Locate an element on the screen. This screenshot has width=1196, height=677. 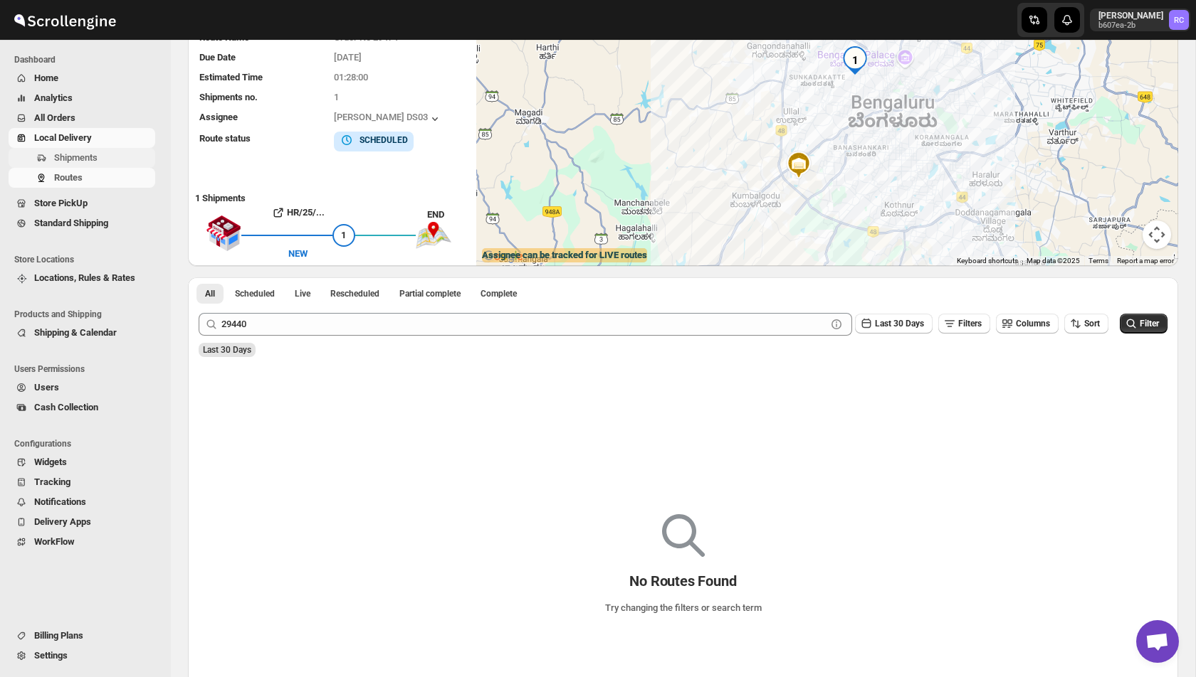
span: Dashboard is located at coordinates (88, 60).